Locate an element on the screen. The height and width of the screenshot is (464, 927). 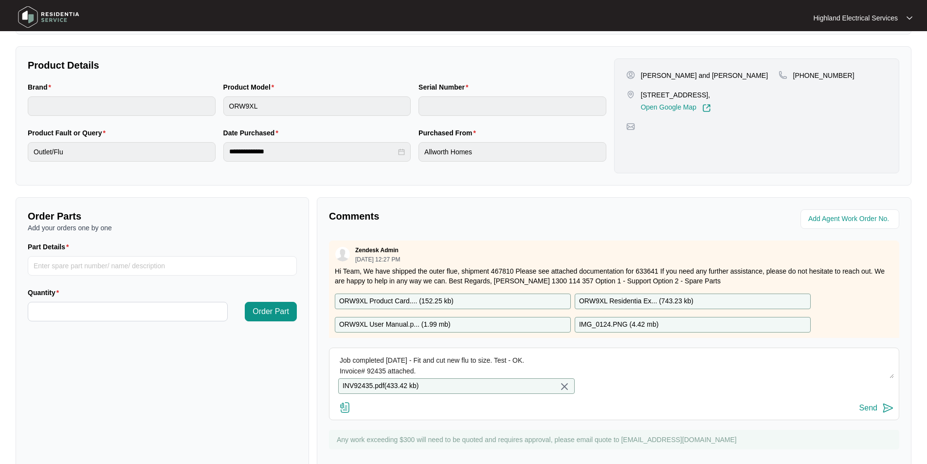
p: Comments is located at coordinates (468, 216).